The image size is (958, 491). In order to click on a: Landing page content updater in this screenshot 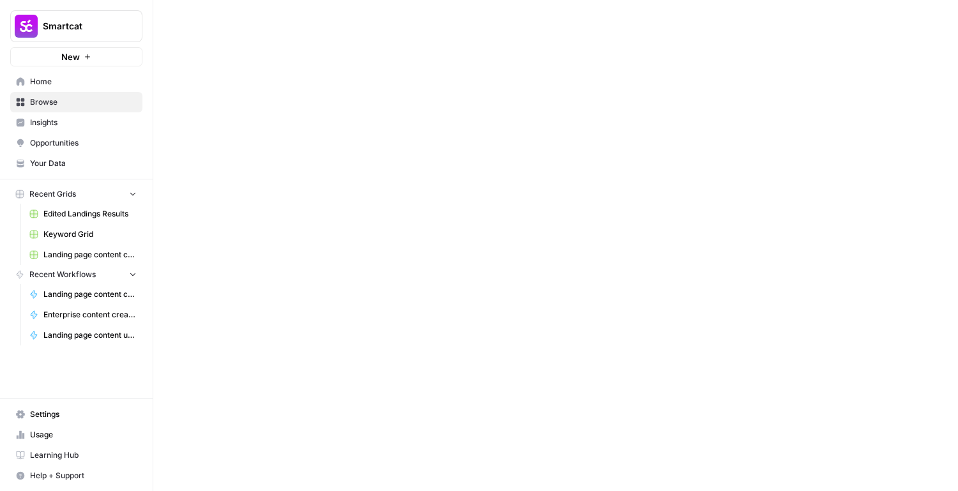, I will do `click(83, 335)`.